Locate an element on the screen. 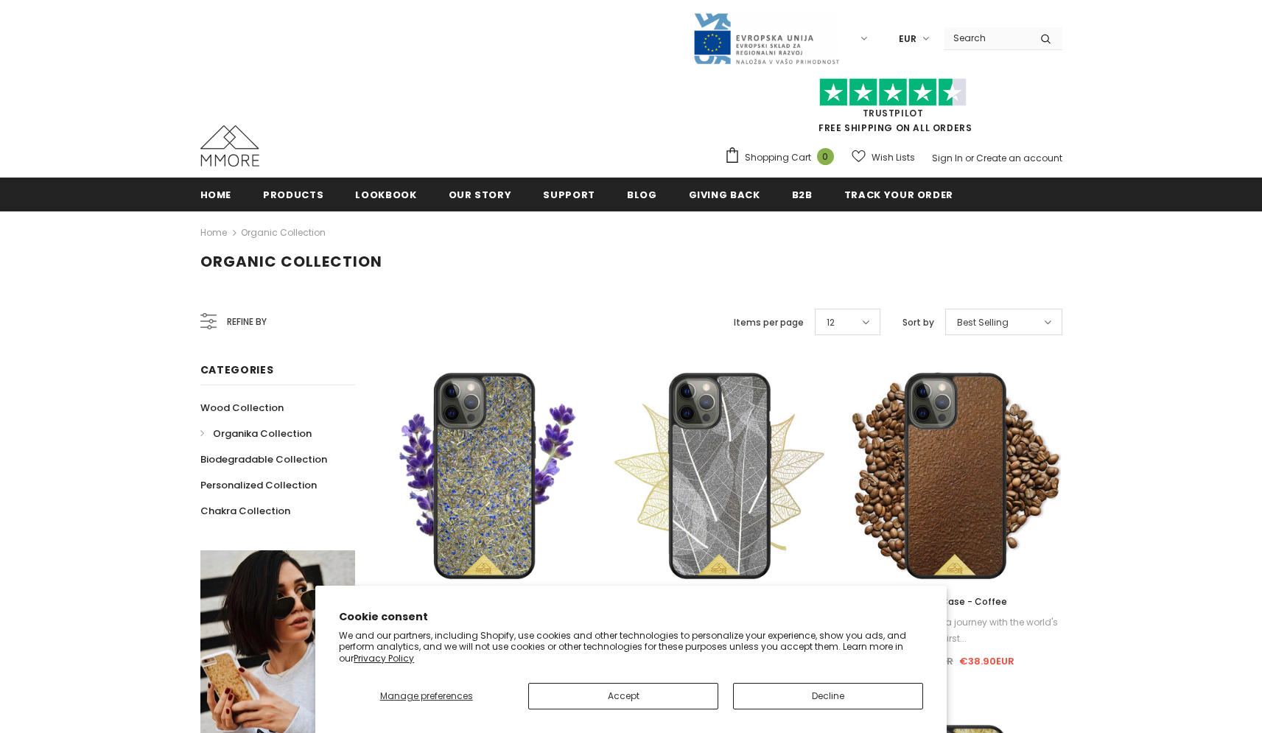 The image size is (1262, 733). span: €38.90EUR is located at coordinates (986, 661).